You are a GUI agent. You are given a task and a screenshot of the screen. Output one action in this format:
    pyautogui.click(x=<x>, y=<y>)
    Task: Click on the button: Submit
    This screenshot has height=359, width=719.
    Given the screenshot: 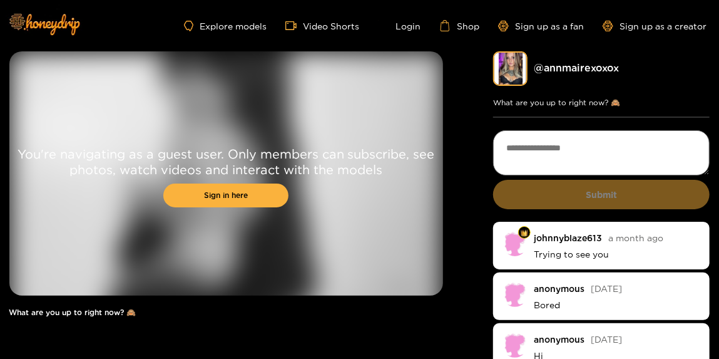 What is the action you would take?
    pyautogui.click(x=602, y=194)
    